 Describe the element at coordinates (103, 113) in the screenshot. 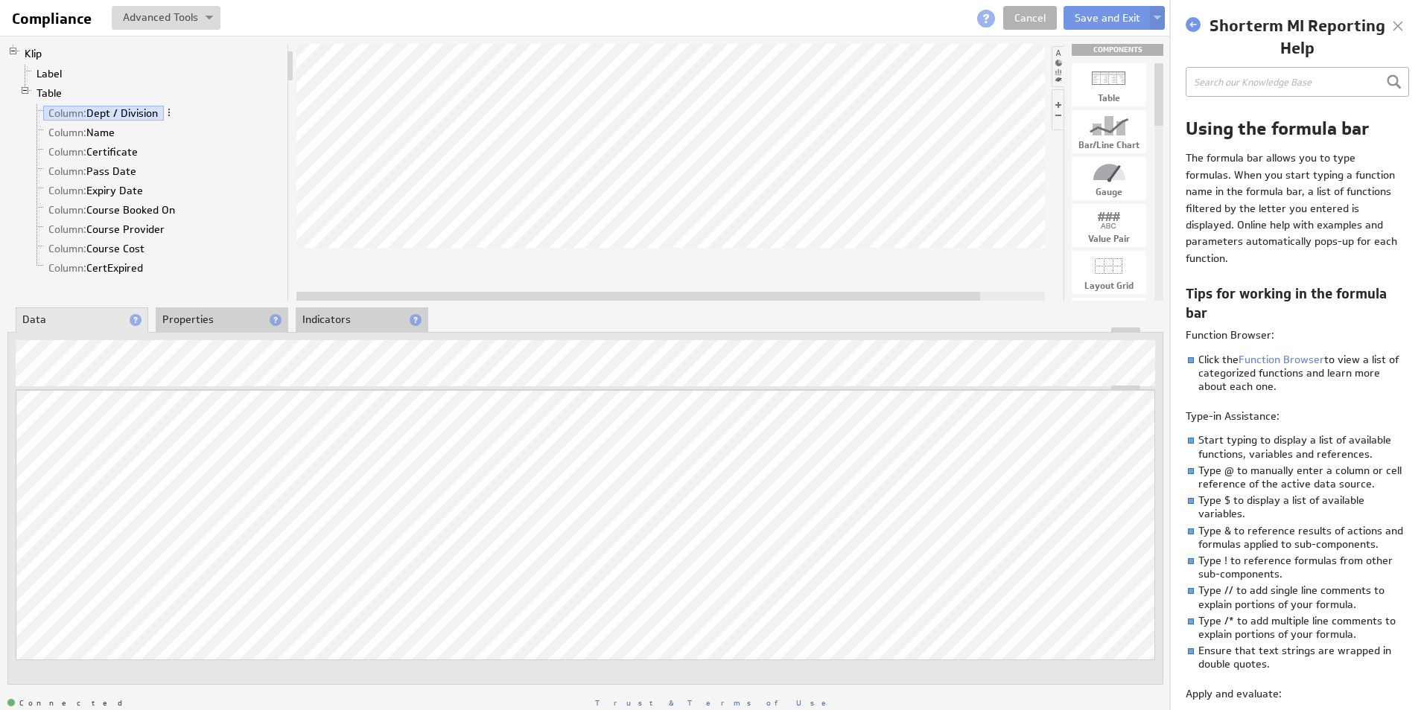

I see `a: Column: Dept / Division` at that location.